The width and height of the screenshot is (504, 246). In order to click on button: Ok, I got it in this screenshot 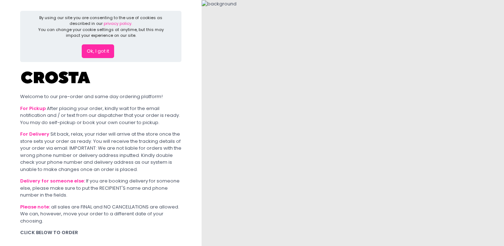, I will do `click(98, 51)`.